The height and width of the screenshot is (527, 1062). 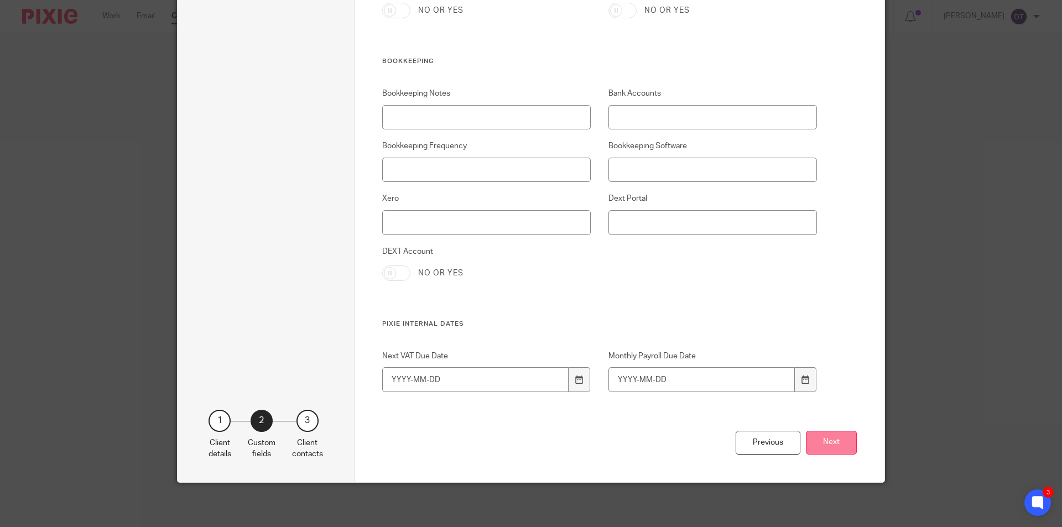 I want to click on button: Next, so click(x=831, y=442).